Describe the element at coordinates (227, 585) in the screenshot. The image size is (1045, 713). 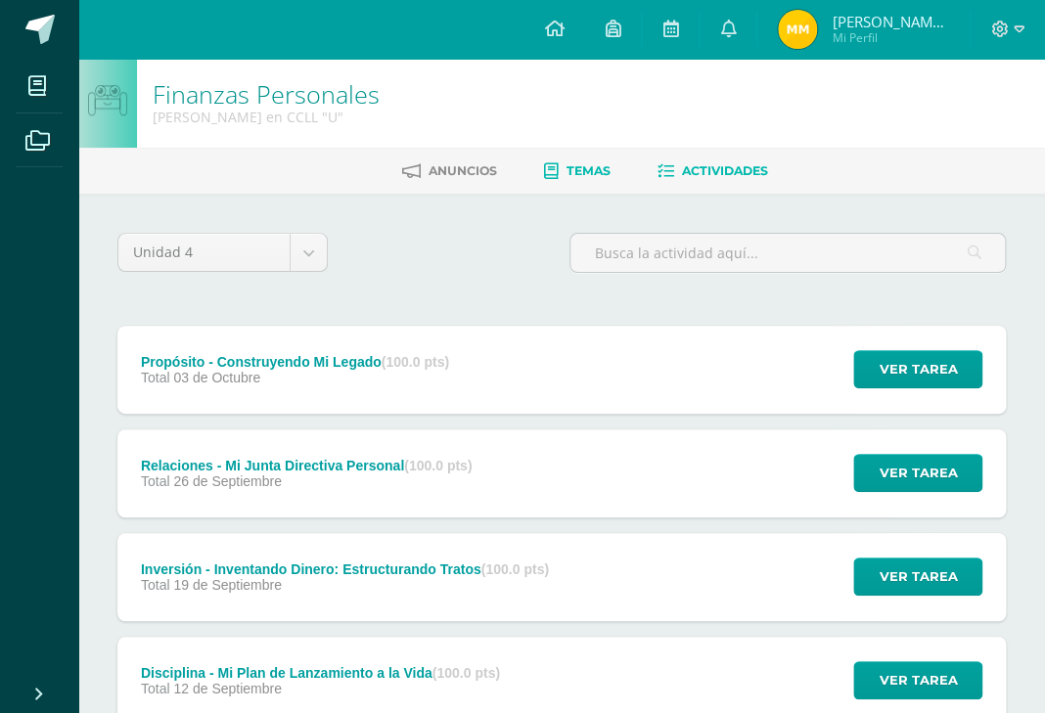
I see `span: 19 de Septiembre` at that location.